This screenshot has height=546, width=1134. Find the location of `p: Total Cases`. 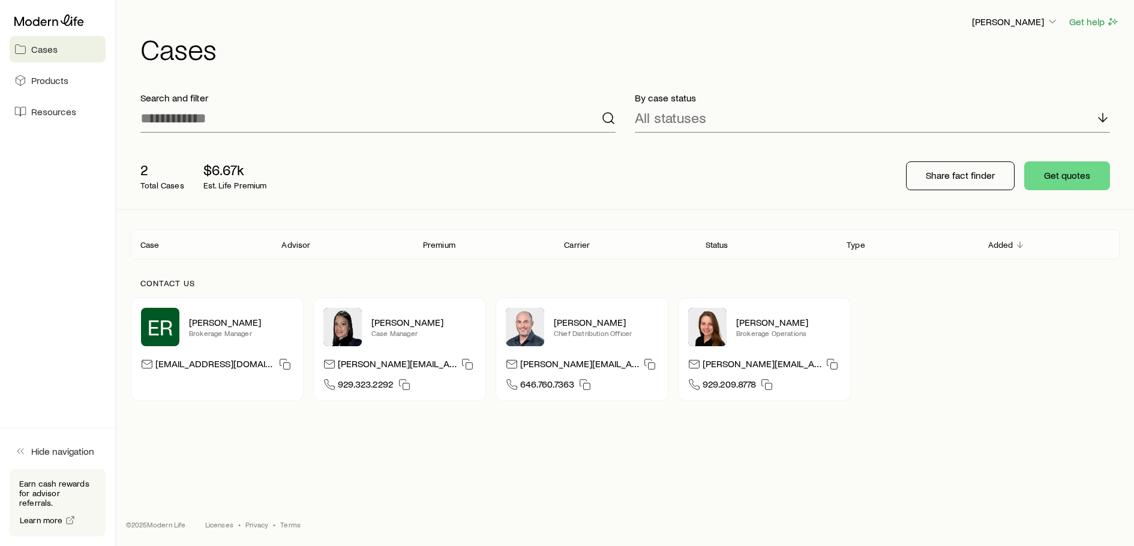

p: Total Cases is located at coordinates (162, 185).